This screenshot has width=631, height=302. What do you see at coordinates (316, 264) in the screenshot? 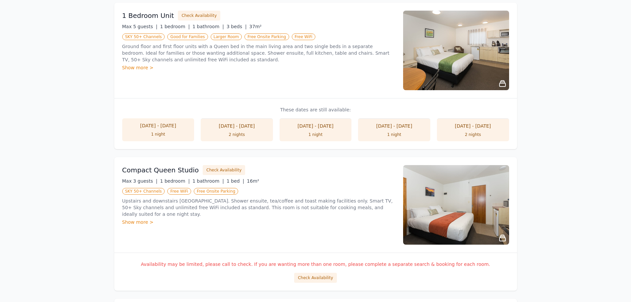
I see `p: Availability may be limited, please call to check. If you are wanting more than one room, please ...` at bounding box center [316, 264].